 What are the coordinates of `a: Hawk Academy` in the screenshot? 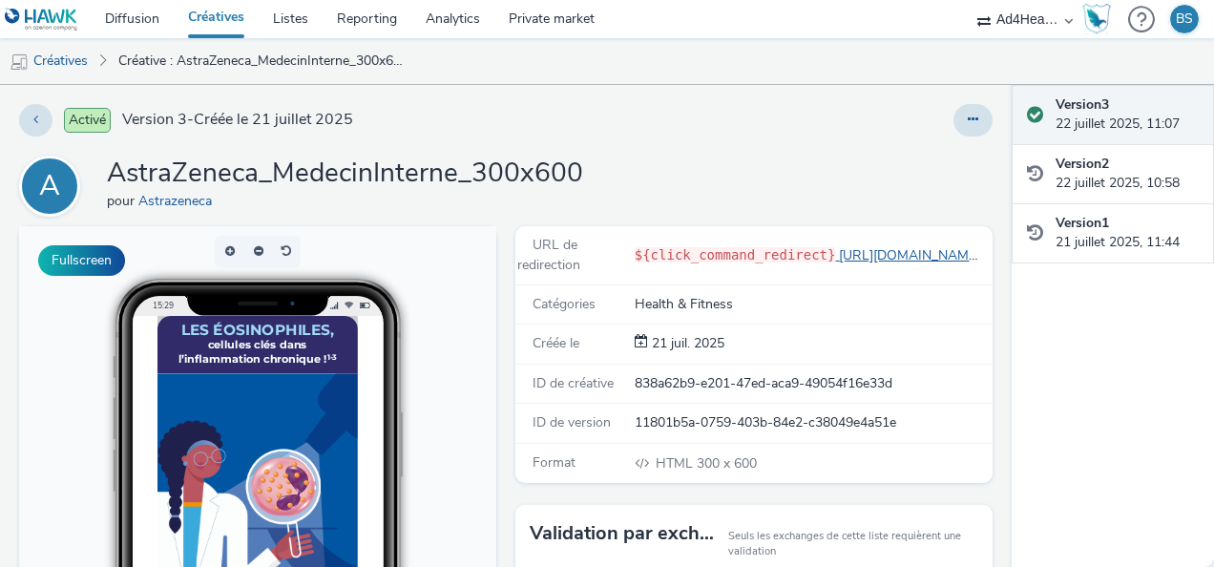 It's located at (1101, 19).